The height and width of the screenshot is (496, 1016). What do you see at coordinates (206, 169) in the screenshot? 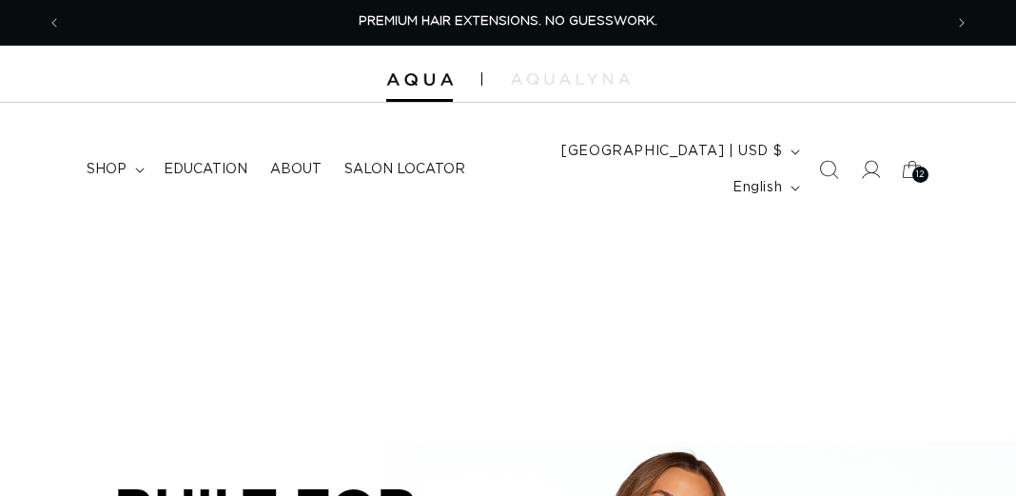
I see `a: Education` at bounding box center [206, 169].